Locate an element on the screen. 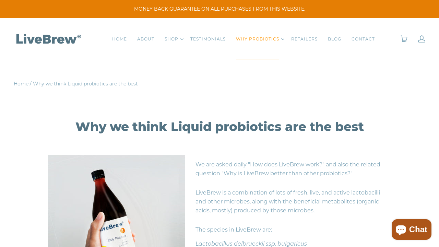 The width and height of the screenshot is (439, 247). a: Home is located at coordinates (21, 84).